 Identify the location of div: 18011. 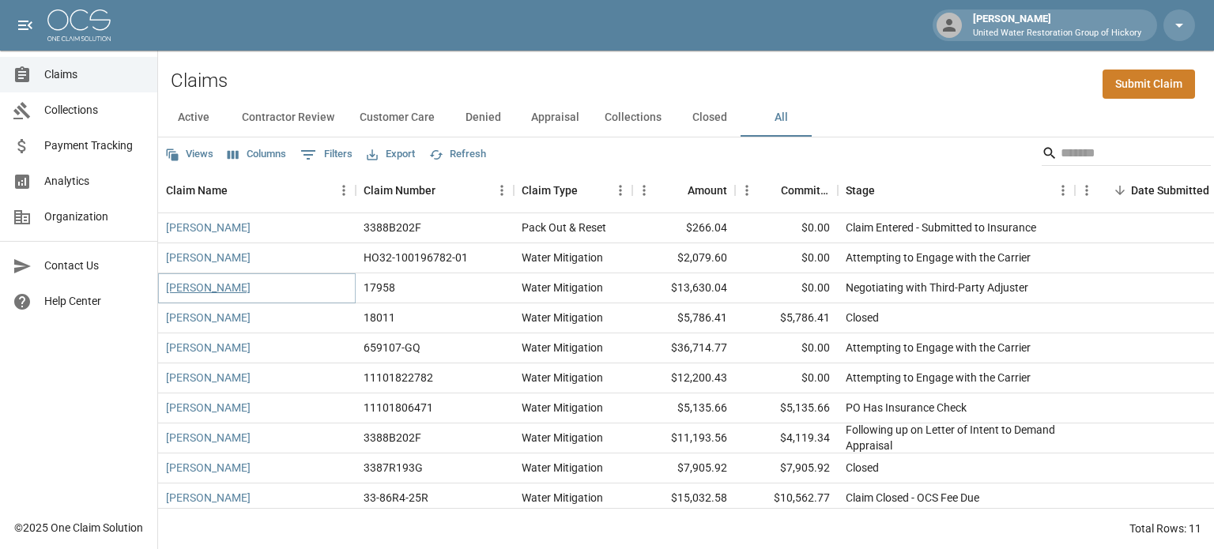
(379, 318).